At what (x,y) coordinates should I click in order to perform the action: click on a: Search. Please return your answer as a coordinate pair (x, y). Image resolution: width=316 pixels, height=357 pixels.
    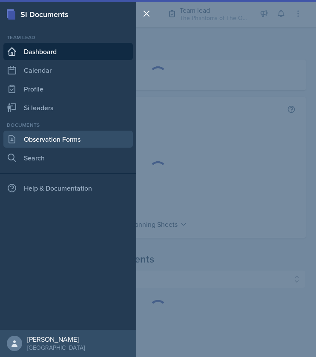
    Looking at the image, I should click on (68, 158).